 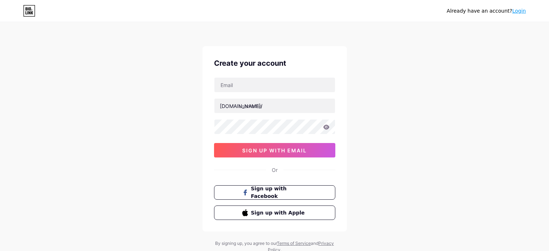 I want to click on div: Or, so click(x=275, y=170).